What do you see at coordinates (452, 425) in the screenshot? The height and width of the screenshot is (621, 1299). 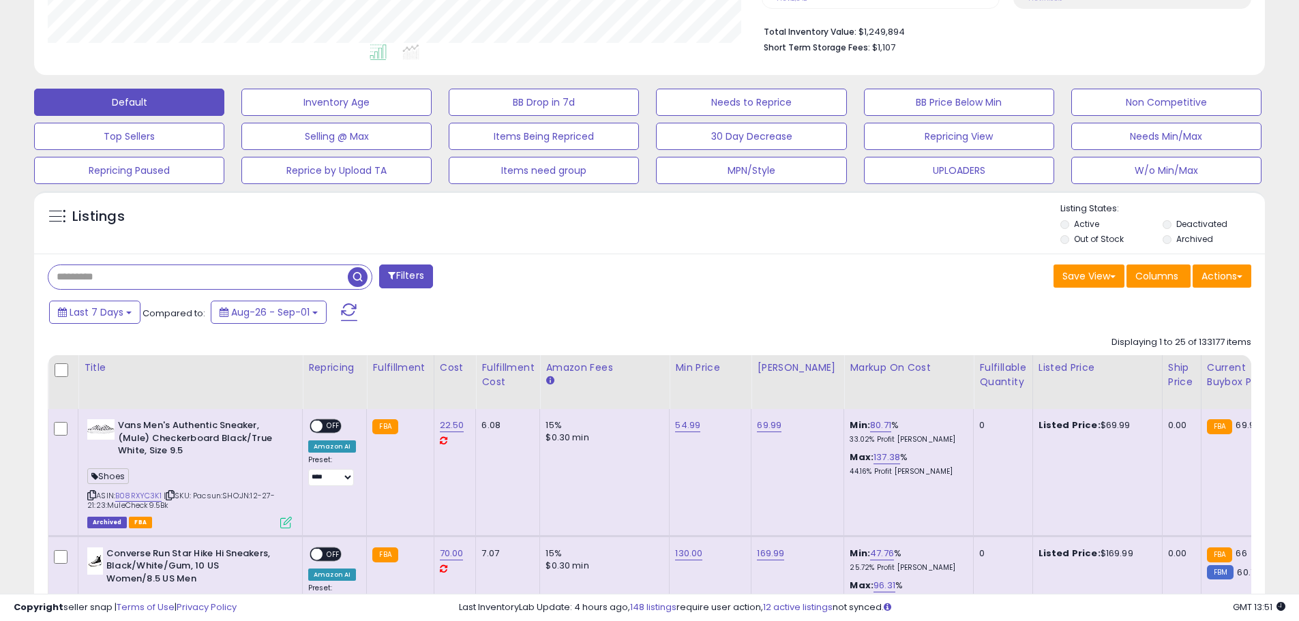 I see `a: 22.50` at bounding box center [452, 425].